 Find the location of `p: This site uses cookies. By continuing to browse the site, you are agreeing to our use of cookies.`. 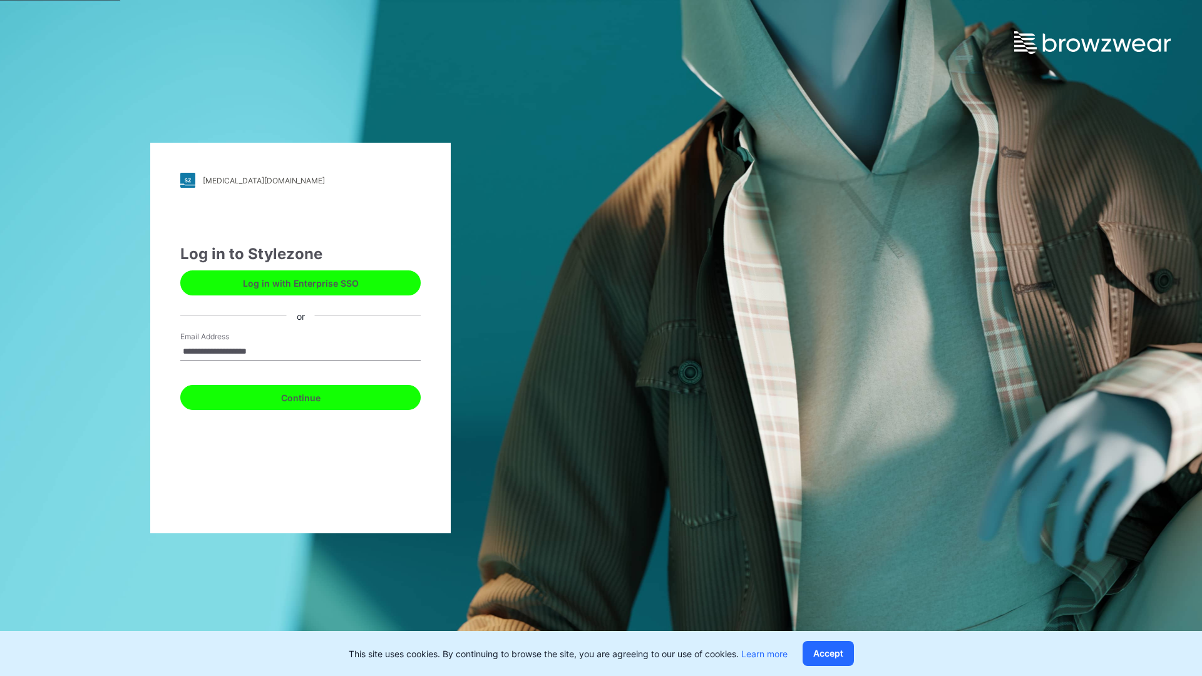

p: This site uses cookies. By continuing to browse the site, you are agreeing to our use of cookies. is located at coordinates (568, 654).